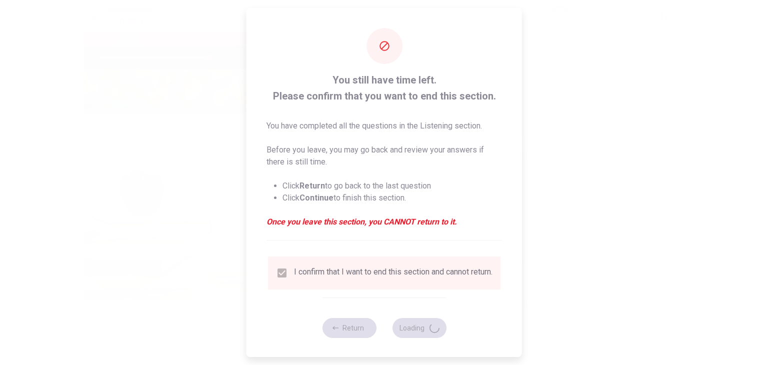 This screenshot has height=365, width=768. I want to click on button: Return, so click(349, 328).